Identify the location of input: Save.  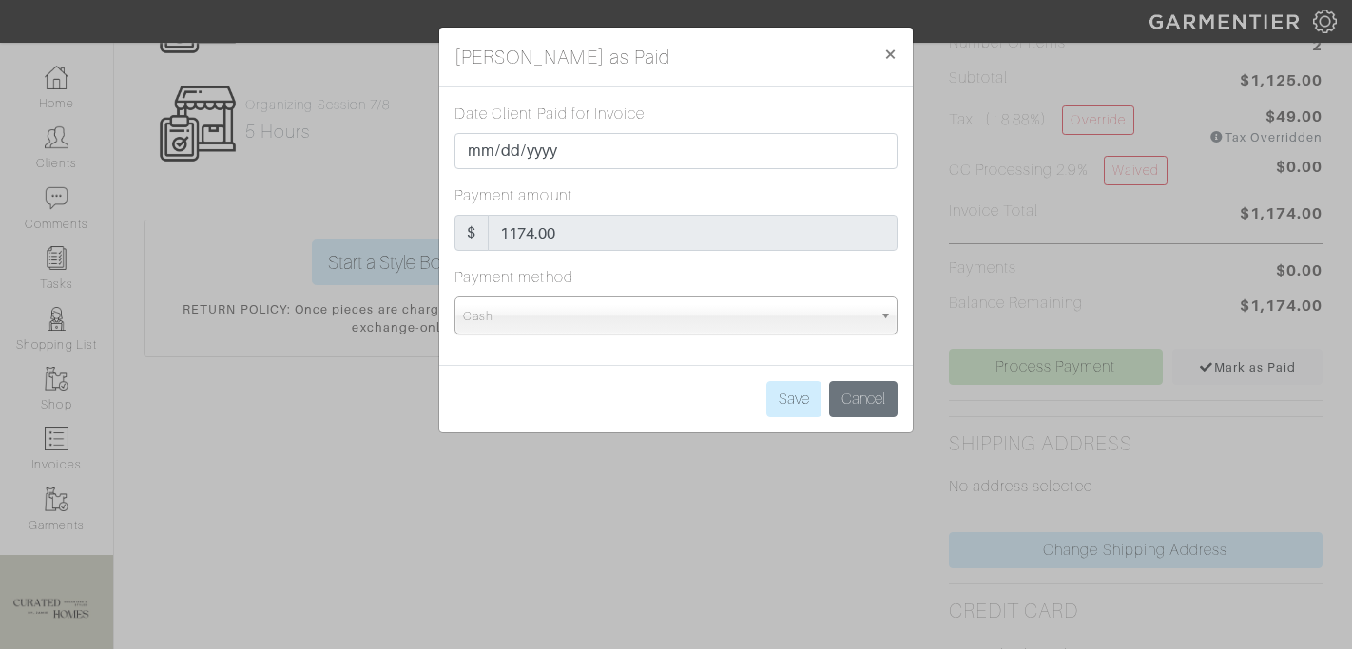
(794, 399).